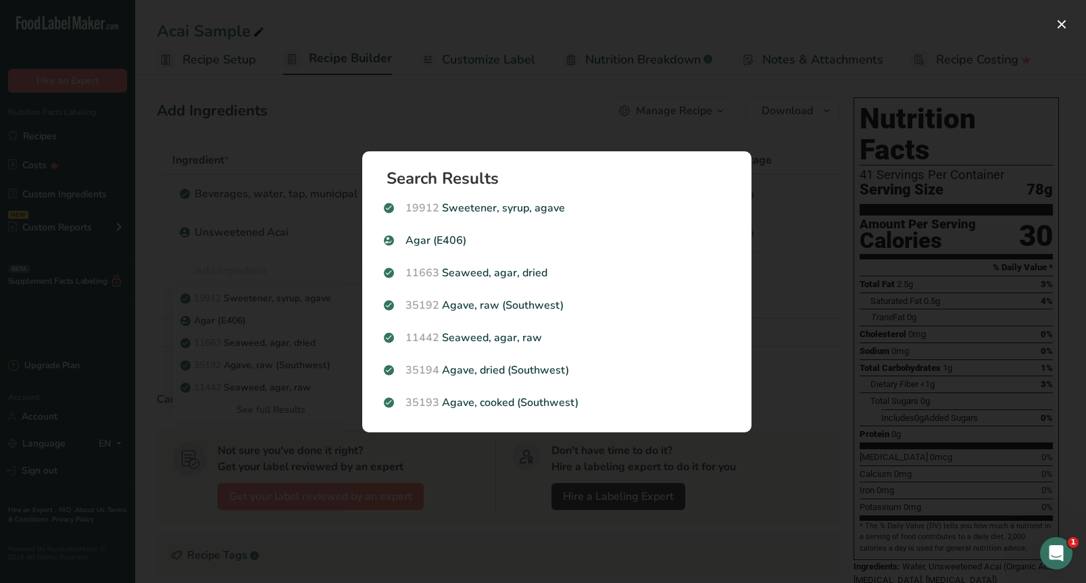 The height and width of the screenshot is (583, 1086). Describe the element at coordinates (422, 273) in the screenshot. I see `span: 11663` at that location.